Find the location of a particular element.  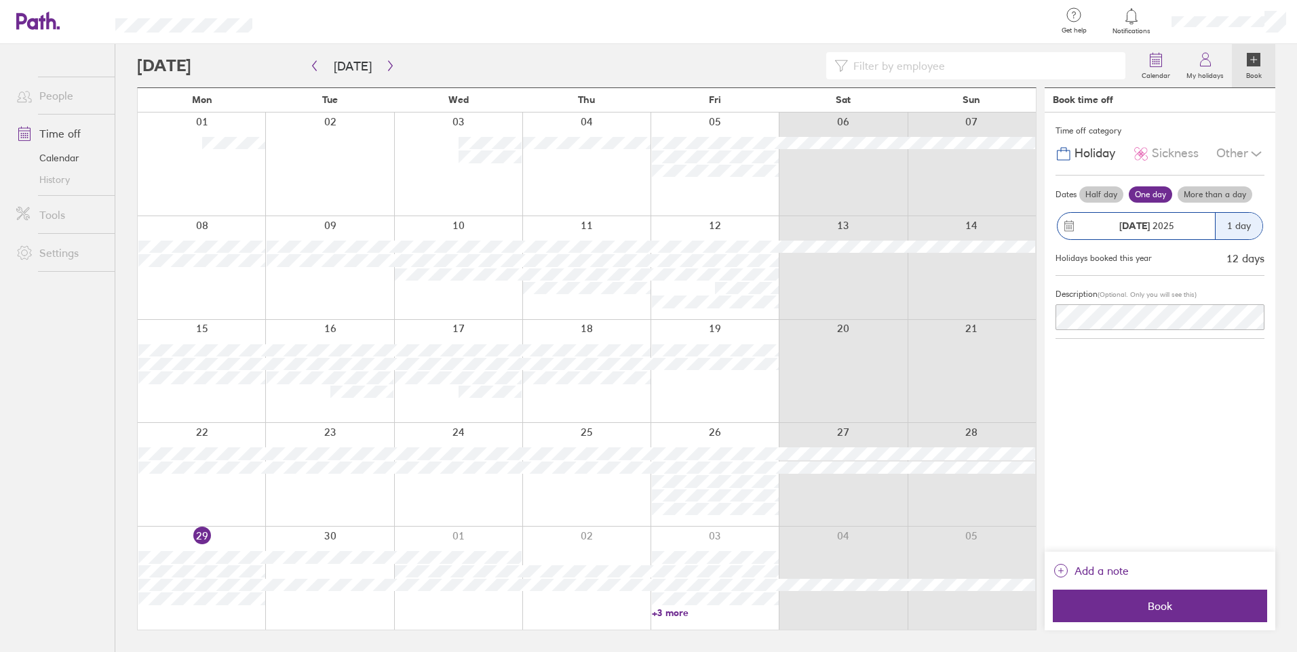

a: Book is located at coordinates (1253, 66).